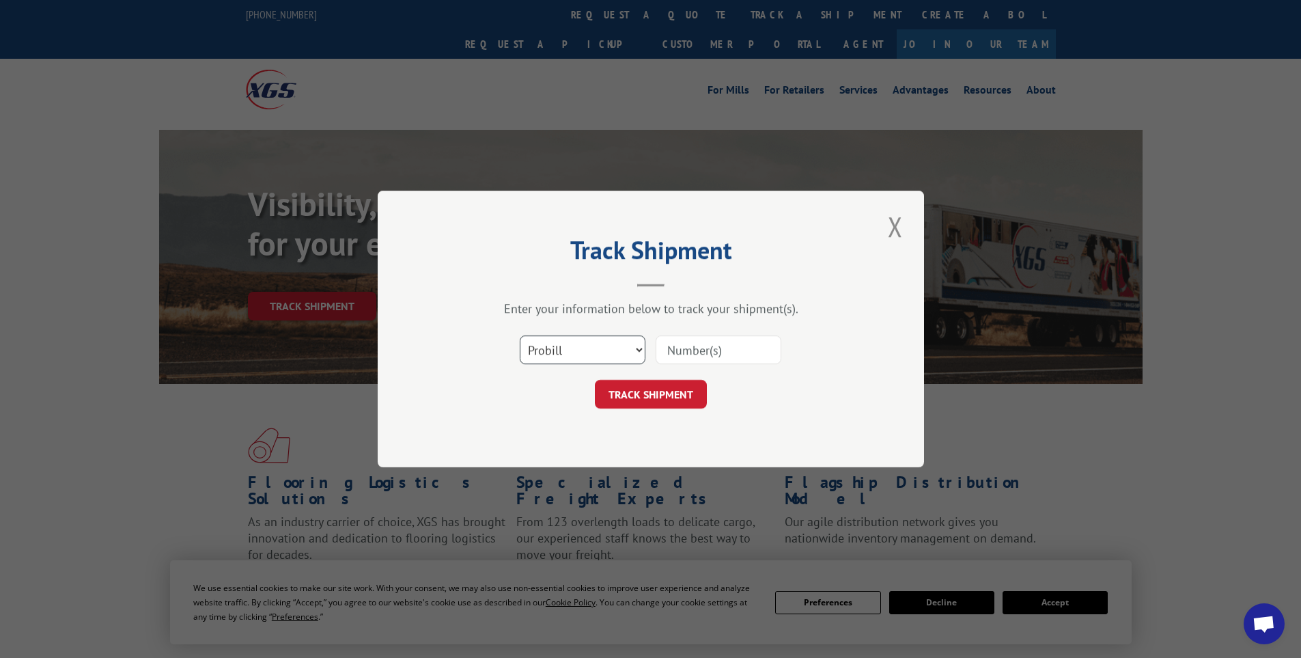 The height and width of the screenshot is (658, 1301). I want to click on div: Enter your information below to track your shipment(s)., so click(651, 308).